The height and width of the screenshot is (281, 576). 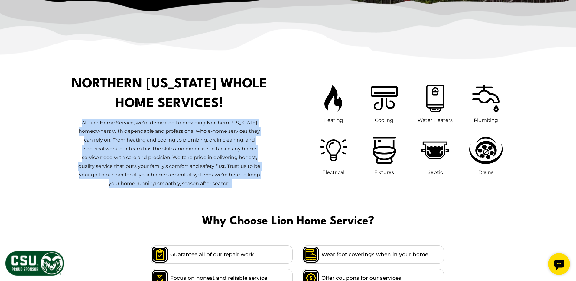 What do you see at coordinates (35, 263) in the screenshot?
I see `img: CSU Sponsor Badge` at bounding box center [35, 263].